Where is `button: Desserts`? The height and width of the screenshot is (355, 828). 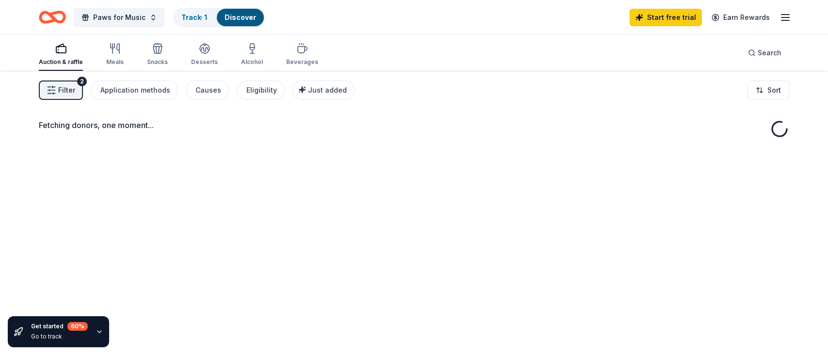
button: Desserts is located at coordinates (204, 55).